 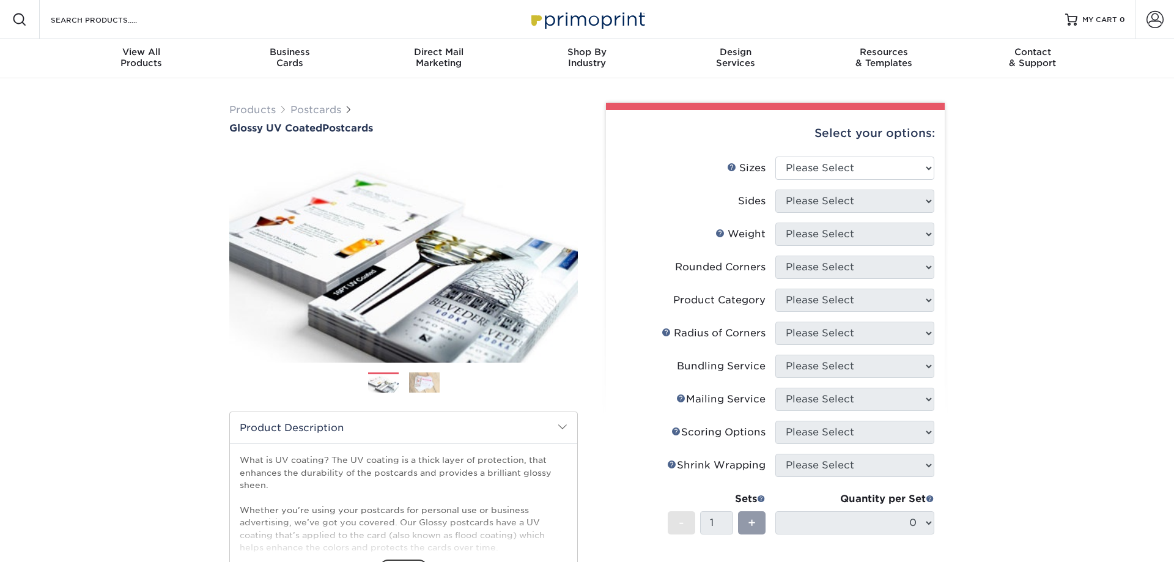 I want to click on div: Select your options:, so click(x=775, y=133).